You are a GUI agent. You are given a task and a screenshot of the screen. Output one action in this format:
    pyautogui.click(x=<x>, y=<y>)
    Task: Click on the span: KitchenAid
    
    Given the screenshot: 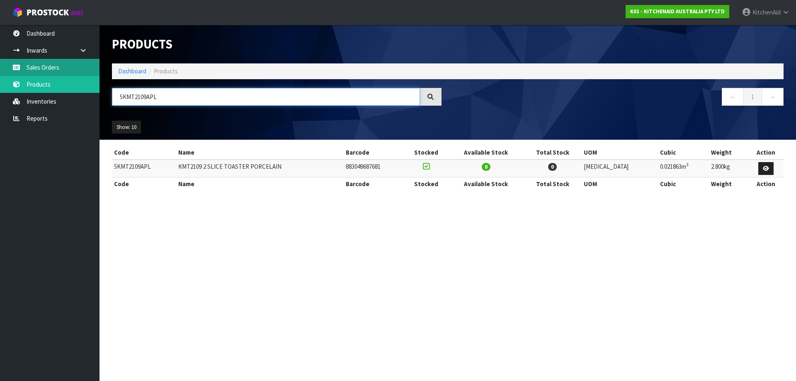 What is the action you would take?
    pyautogui.click(x=766, y=12)
    